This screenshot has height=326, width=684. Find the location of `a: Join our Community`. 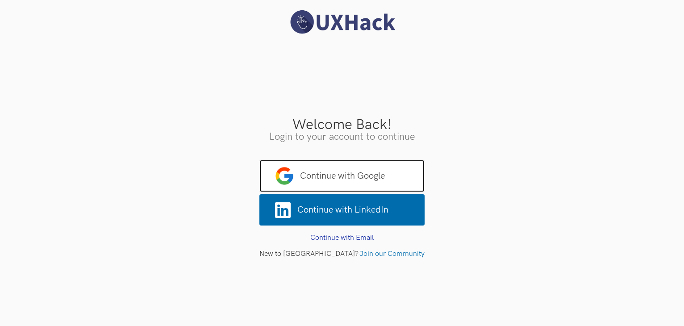

a: Join our Community is located at coordinates (392, 254).